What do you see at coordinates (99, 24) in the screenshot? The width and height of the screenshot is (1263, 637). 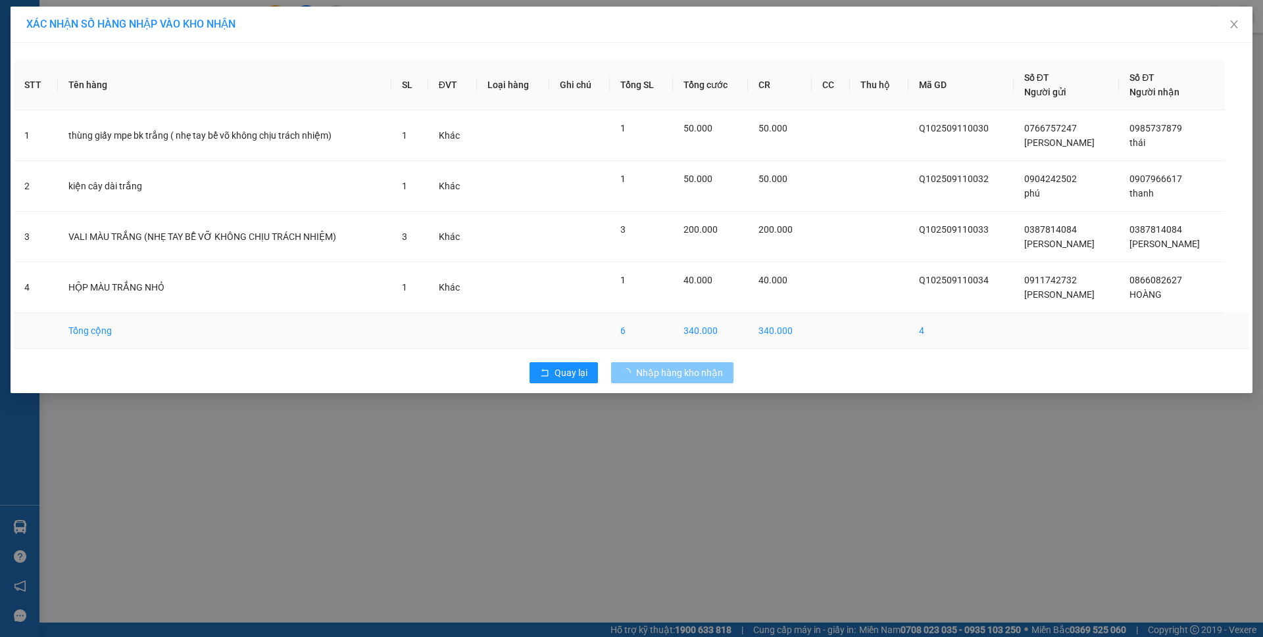 I see `strong: CTY XE KHÁCH` at bounding box center [99, 24].